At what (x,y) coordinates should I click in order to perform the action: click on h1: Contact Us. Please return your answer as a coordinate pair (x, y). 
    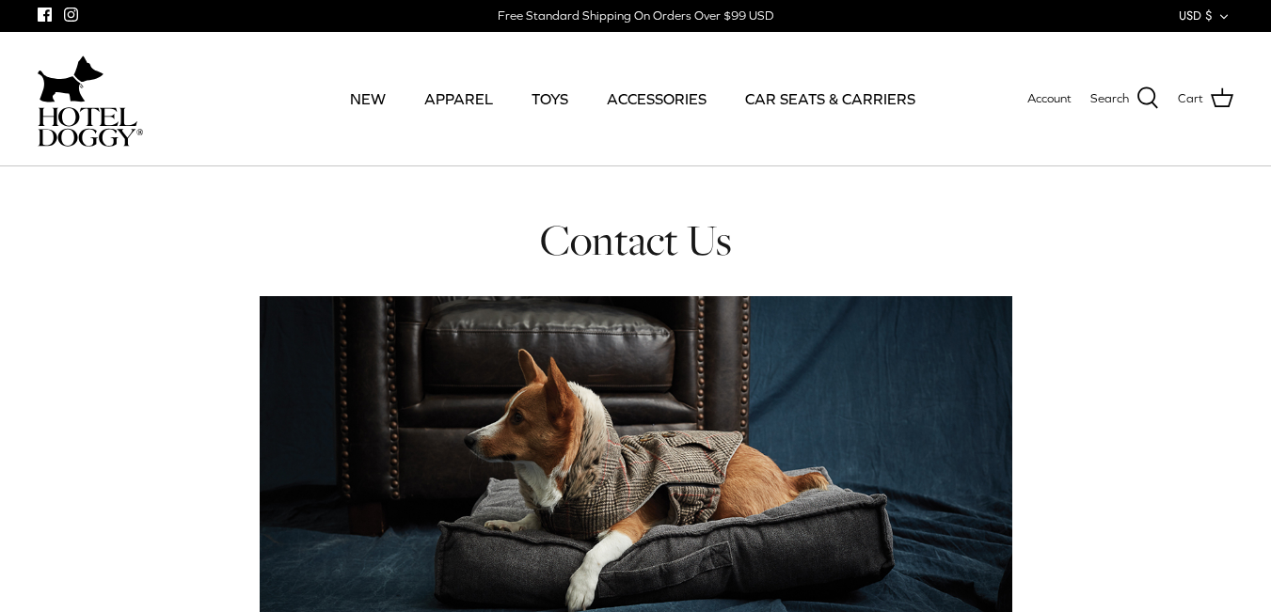
    Looking at the image, I should click on (635, 241).